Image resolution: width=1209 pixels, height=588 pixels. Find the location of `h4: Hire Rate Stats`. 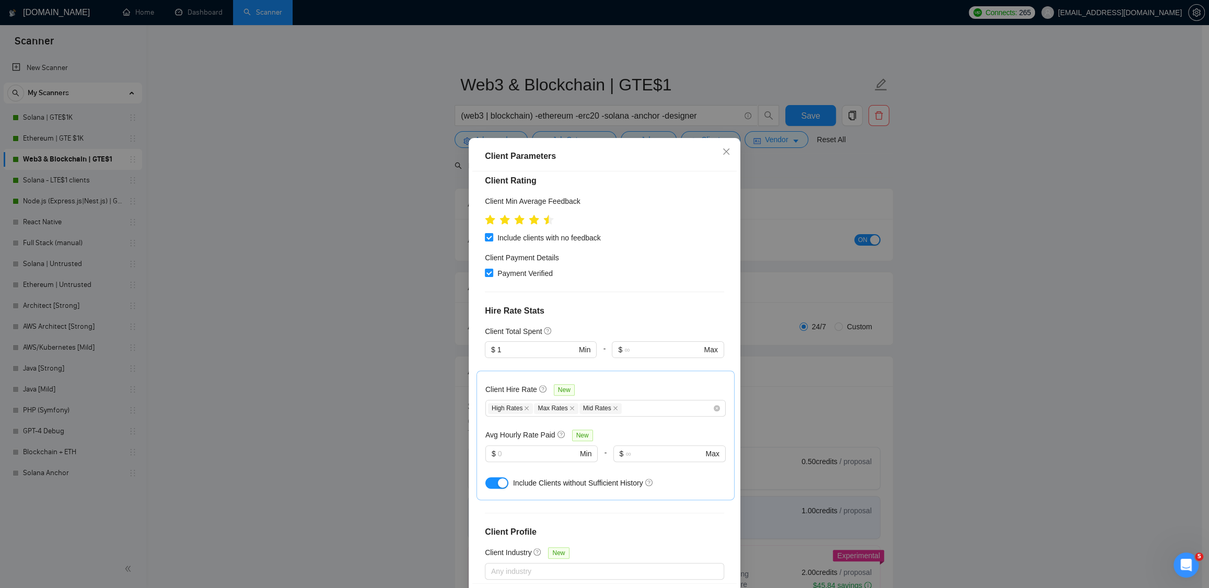

h4: Hire Rate Stats is located at coordinates (605, 311).